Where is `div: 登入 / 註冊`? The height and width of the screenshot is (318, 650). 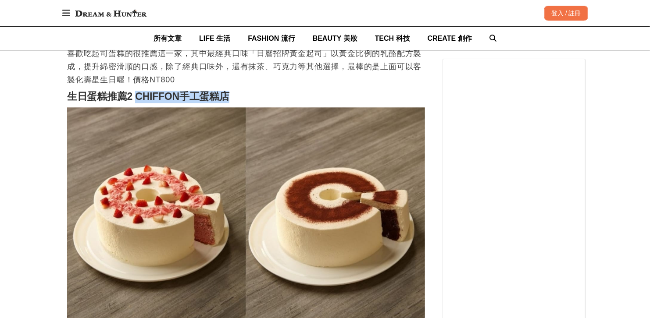 div: 登入 / 註冊 is located at coordinates (566, 13).